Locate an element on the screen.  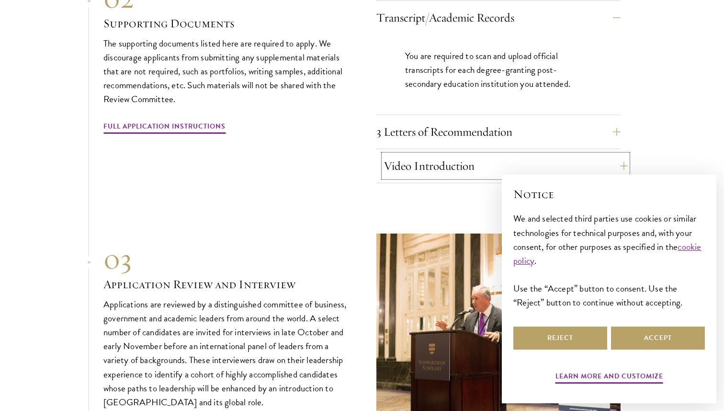
p: The supporting documents listed here are required to apply. We discourage applicants from submitt... is located at coordinates (226, 71).